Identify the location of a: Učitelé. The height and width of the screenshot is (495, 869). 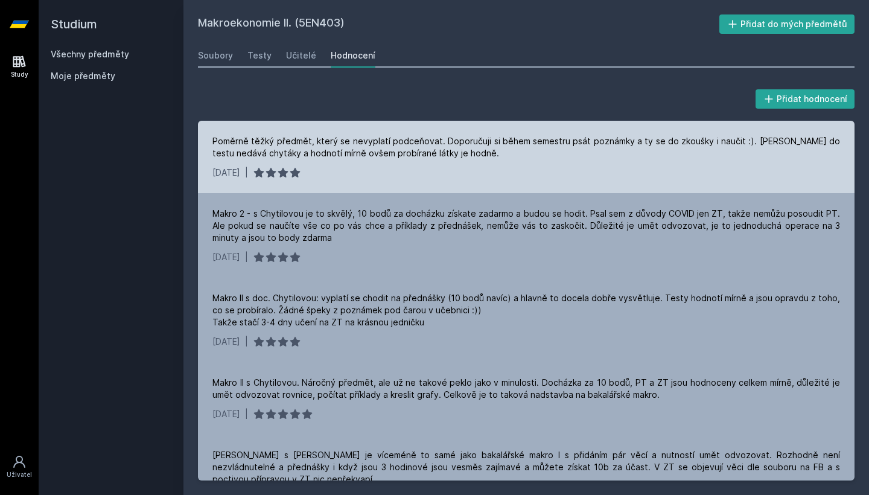
(301, 55).